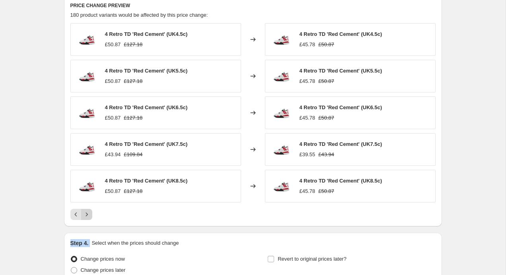 The height and width of the screenshot is (275, 506). I want to click on span: Change prices later, so click(103, 269).